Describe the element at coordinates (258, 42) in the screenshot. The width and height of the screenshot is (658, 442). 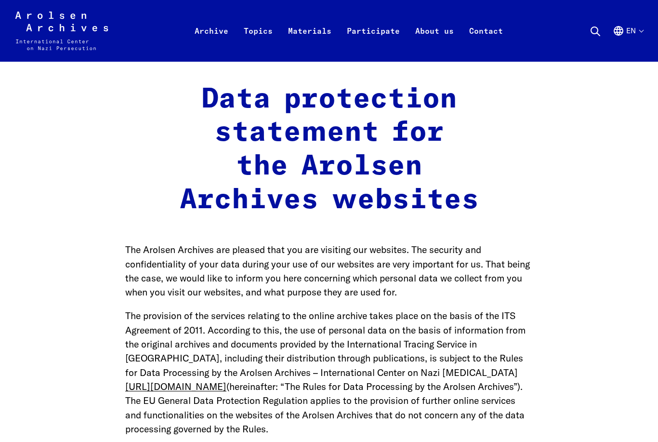
I see `a: Topics` at that location.